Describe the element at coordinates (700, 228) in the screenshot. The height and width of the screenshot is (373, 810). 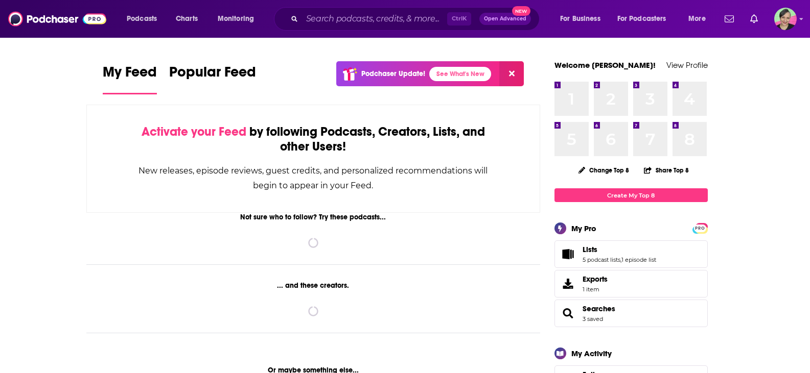
I see `a: PRO` at that location.